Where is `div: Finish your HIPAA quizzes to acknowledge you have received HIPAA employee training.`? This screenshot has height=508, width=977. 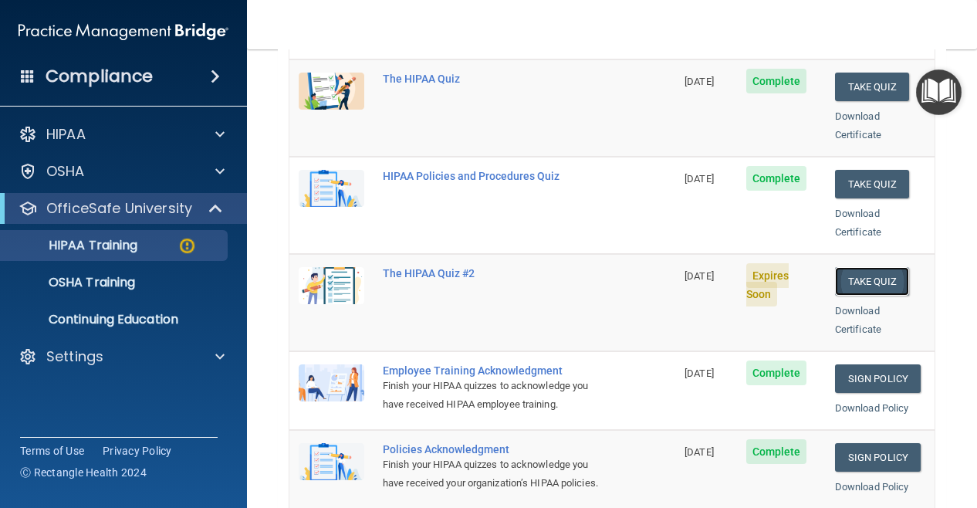
div: Finish your HIPAA quizzes to acknowledge you have received HIPAA employee training. is located at coordinates (490, 395).